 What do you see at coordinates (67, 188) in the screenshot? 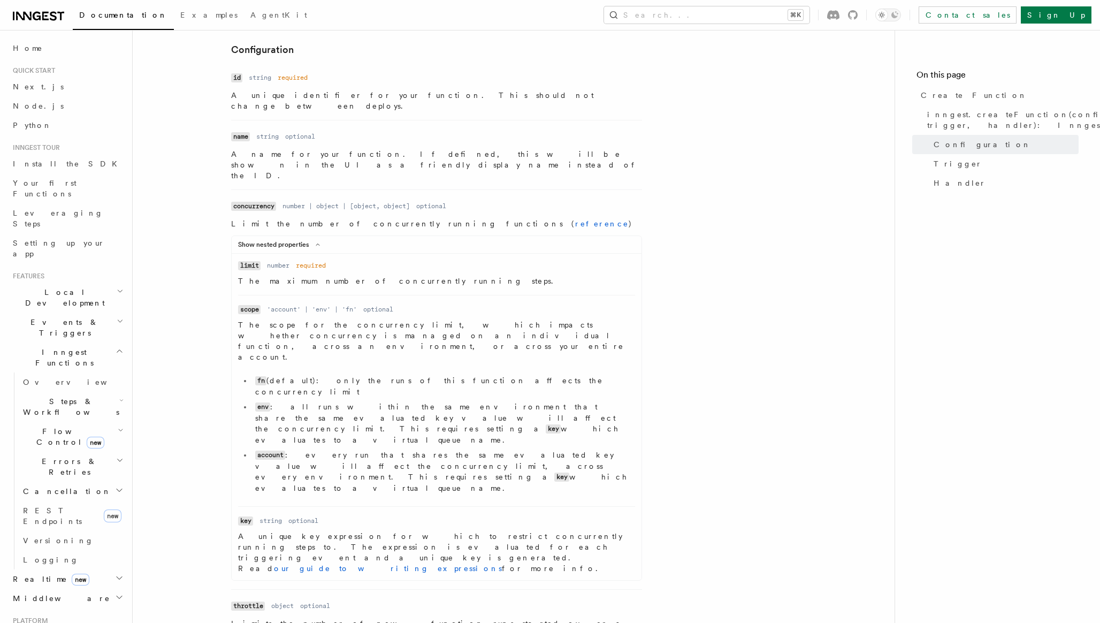
I see `a: Your first Functions` at bounding box center [67, 188].